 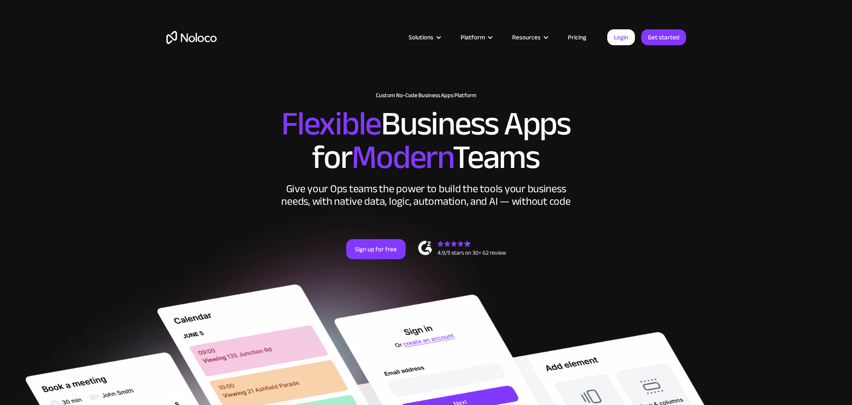 What do you see at coordinates (621, 37) in the screenshot?
I see `a: Login` at bounding box center [621, 37].